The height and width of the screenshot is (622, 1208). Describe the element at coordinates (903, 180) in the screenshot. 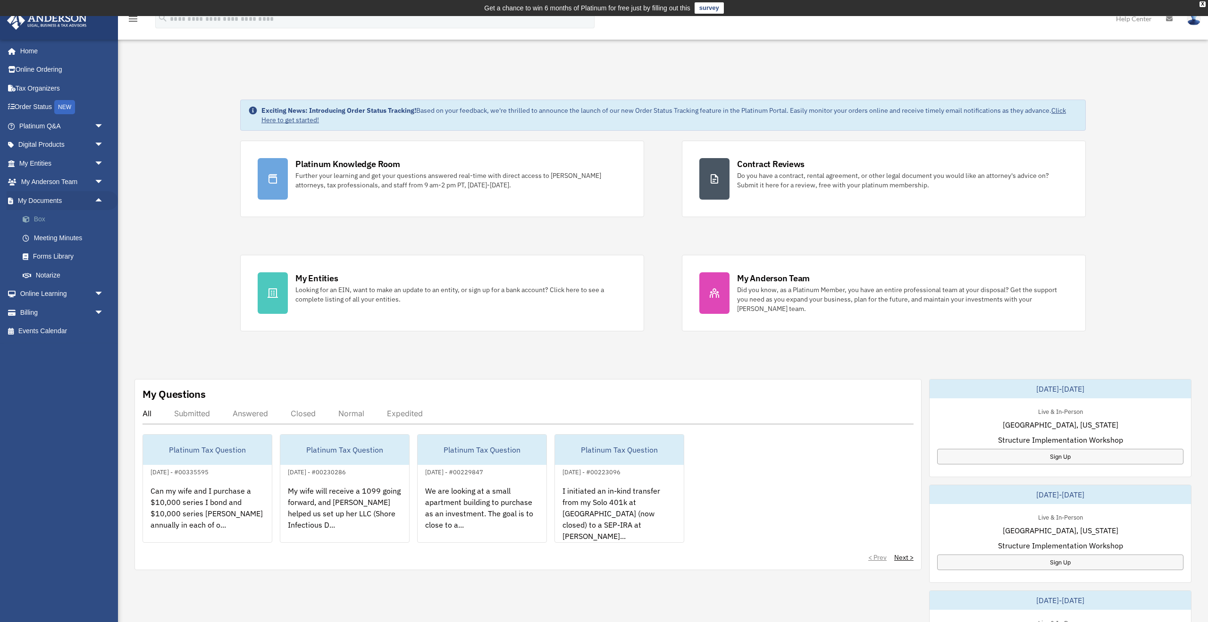

I see `div: Do you have a contract, rental agreement, or other legal document you would like an attorney's ad...` at that location.